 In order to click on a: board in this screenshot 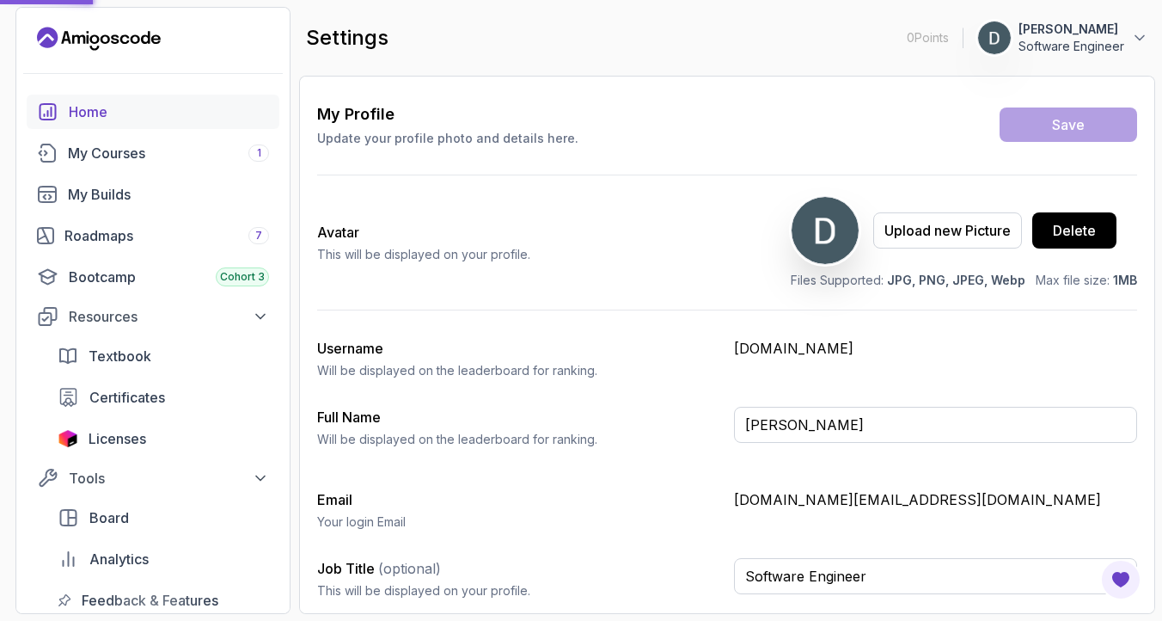, I will do `click(163, 517)`.